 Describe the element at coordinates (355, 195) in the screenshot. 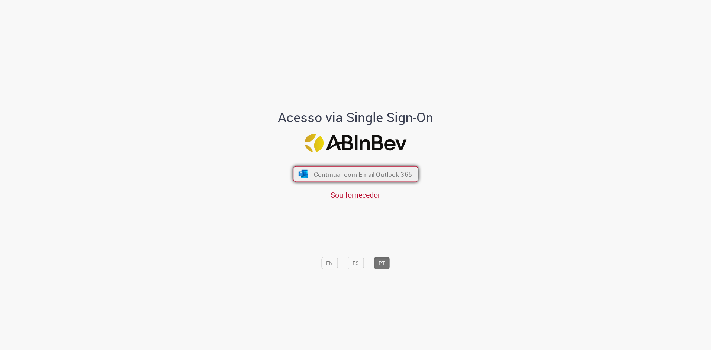

I see `span: Sou fornecedor` at that location.